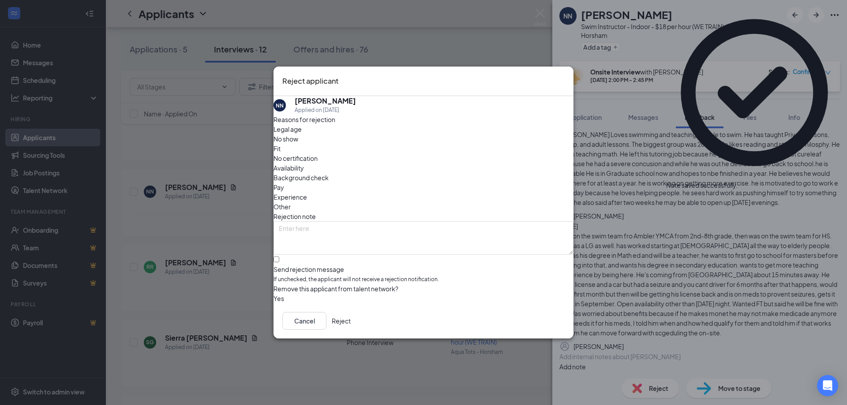 This screenshot has width=847, height=405. Describe the element at coordinates (304, 120) in the screenshot. I see `span: Reasons for rejection` at that location.